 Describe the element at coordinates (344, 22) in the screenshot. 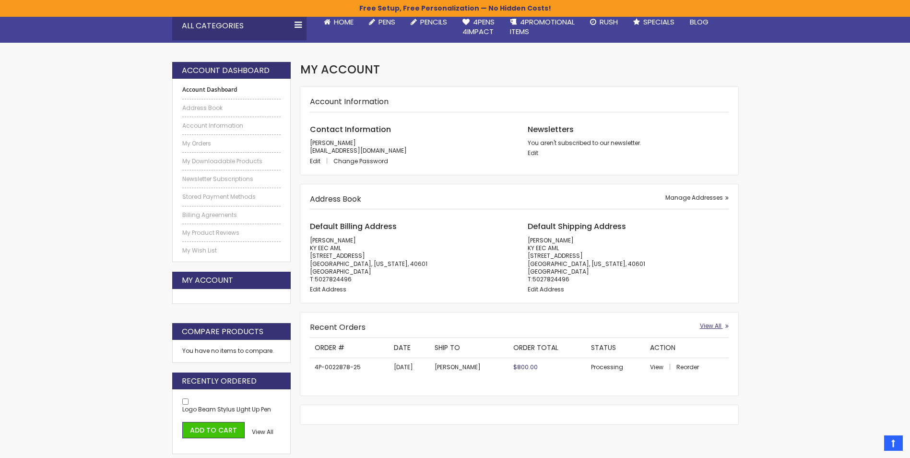

I see `span: Home` at that location.